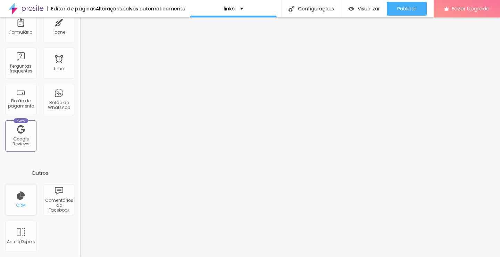 The height and width of the screenshot is (257, 500). Describe the element at coordinates (364, 9) in the screenshot. I see `button: Visualizar` at that location.